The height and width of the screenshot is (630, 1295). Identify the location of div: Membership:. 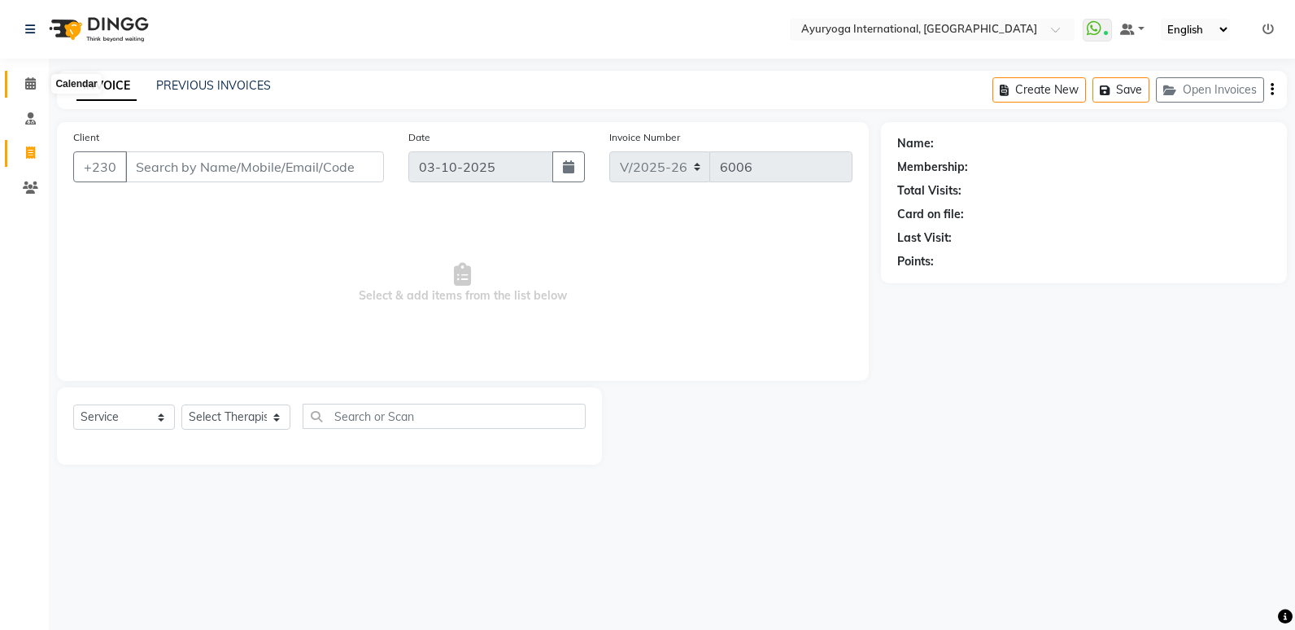
(932, 167).